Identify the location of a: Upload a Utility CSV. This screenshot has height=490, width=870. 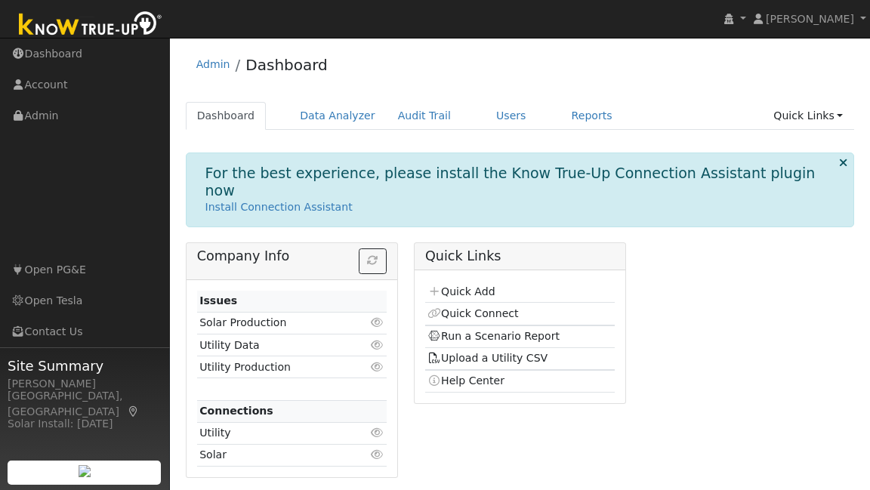
(487, 358).